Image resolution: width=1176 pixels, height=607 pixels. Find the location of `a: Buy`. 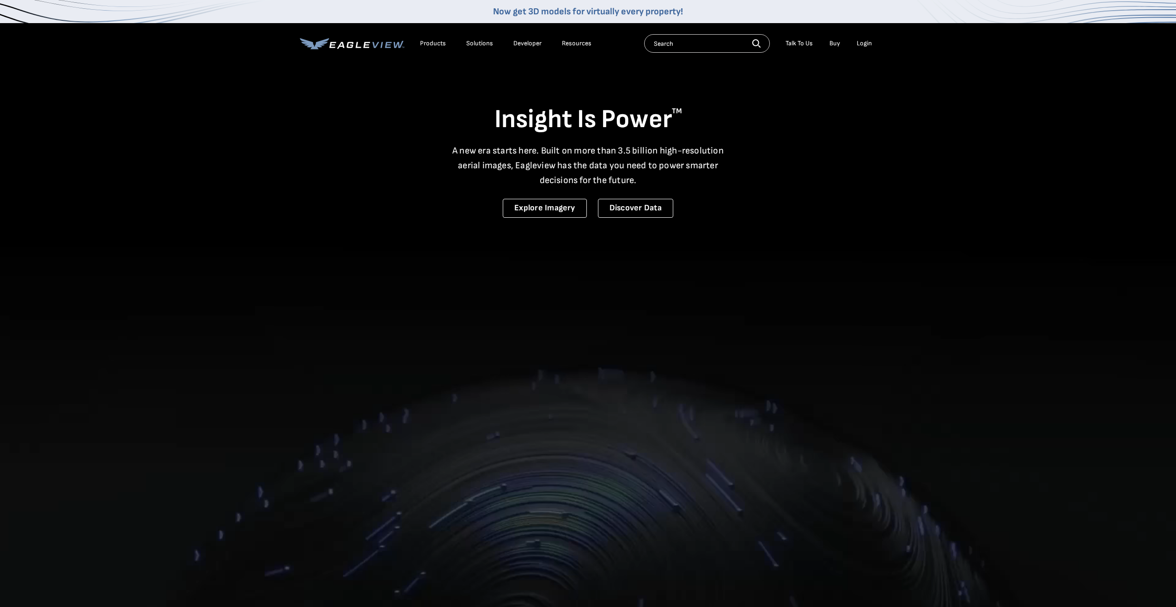

a: Buy is located at coordinates (835, 43).